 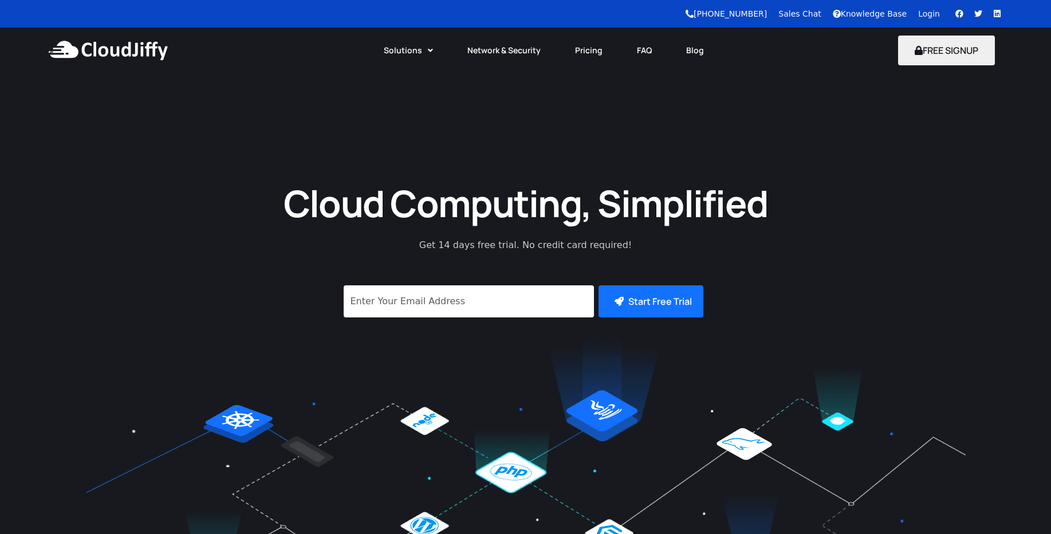 I want to click on a: FAQ, so click(x=645, y=50).